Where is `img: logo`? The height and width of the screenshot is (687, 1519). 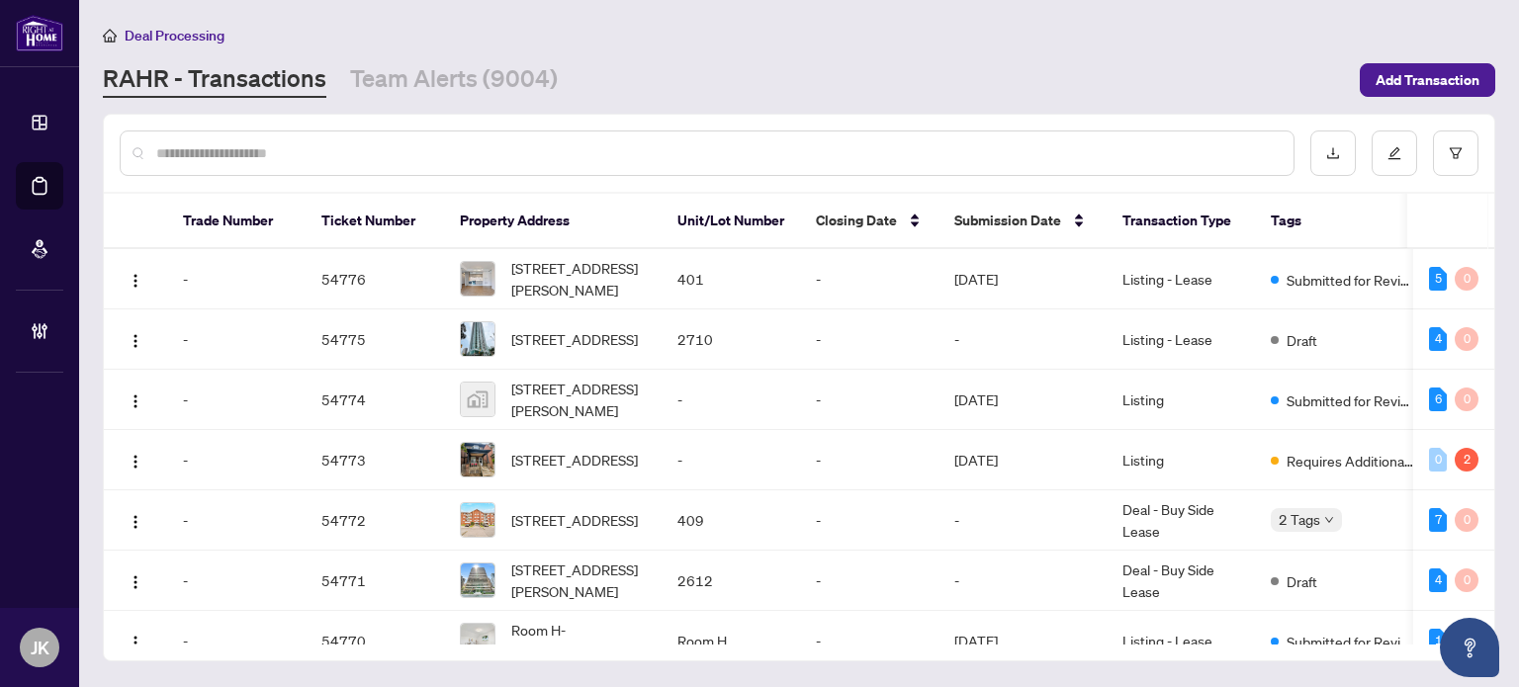 img: logo is located at coordinates (40, 33).